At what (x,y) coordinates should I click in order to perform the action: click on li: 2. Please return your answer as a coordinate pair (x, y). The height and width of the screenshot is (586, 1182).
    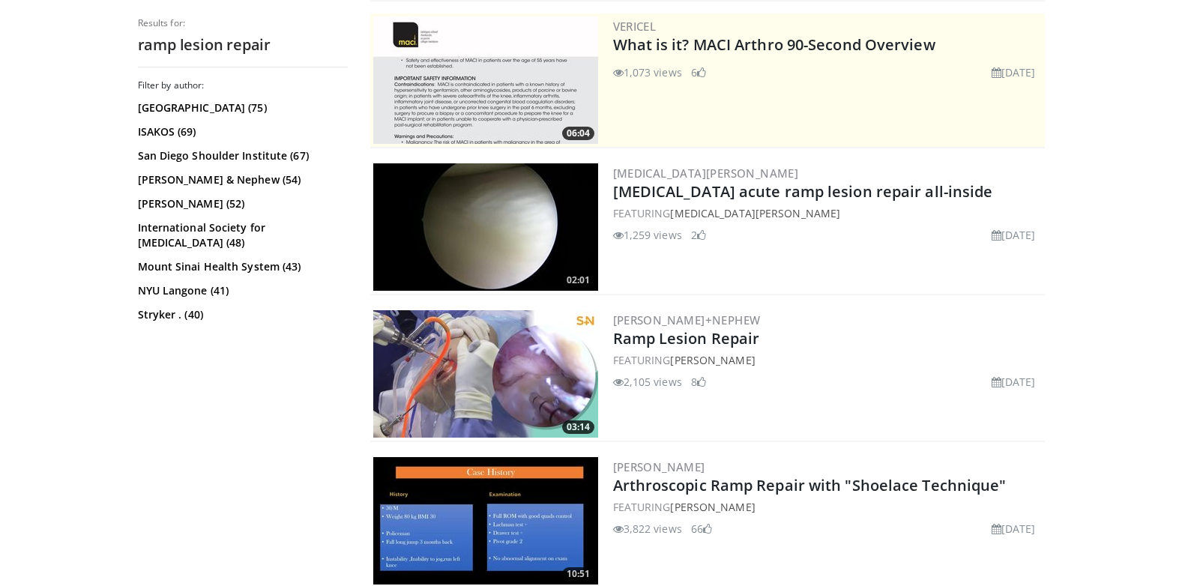
    Looking at the image, I should click on (698, 235).